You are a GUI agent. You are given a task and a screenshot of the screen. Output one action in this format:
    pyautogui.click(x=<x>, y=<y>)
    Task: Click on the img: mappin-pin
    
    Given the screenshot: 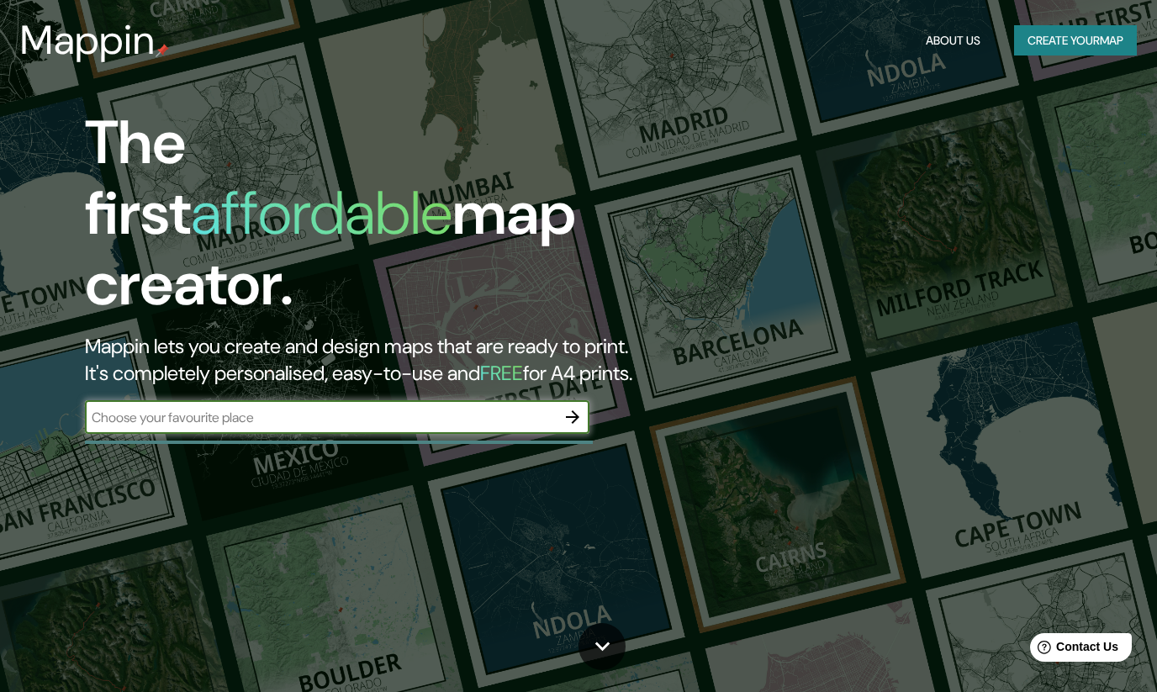 What is the action you would take?
    pyautogui.click(x=162, y=50)
    